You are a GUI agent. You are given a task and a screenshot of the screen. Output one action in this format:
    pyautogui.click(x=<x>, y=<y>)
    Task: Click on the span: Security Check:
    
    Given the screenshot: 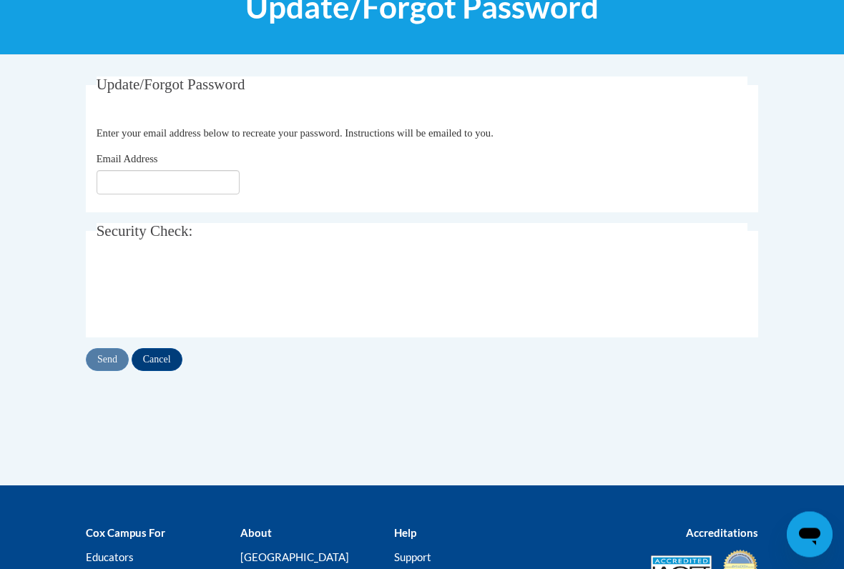 What is the action you would take?
    pyautogui.click(x=144, y=232)
    